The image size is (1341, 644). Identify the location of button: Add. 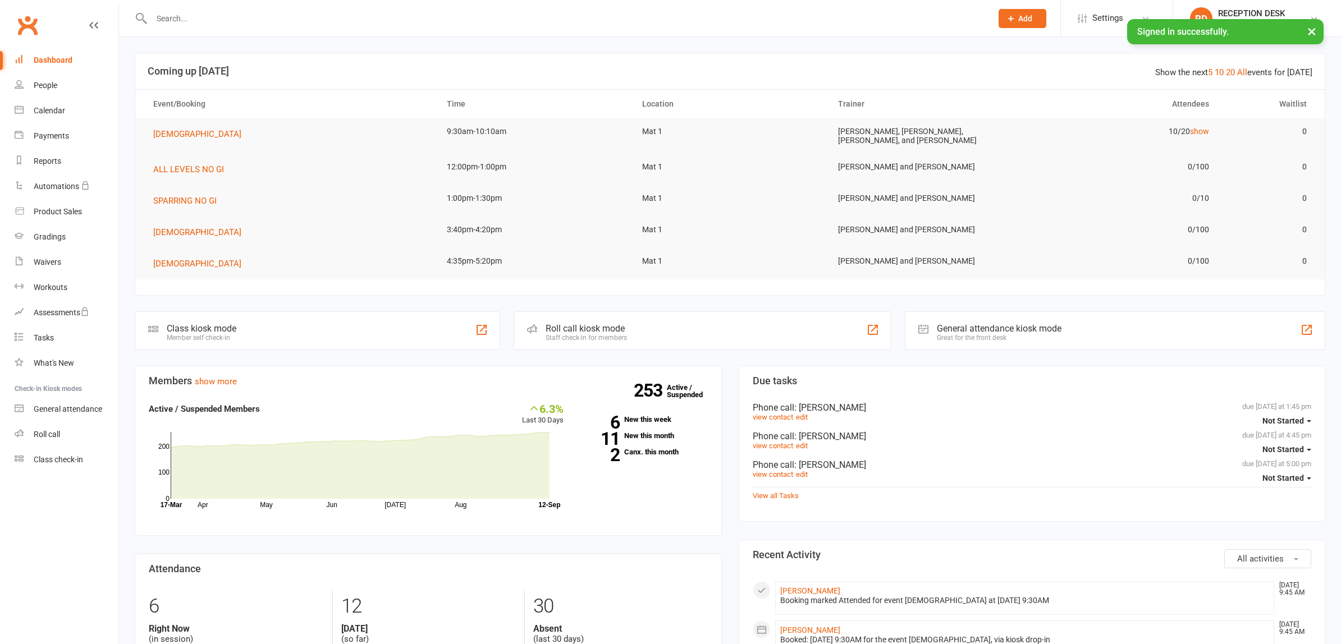
(1022, 19).